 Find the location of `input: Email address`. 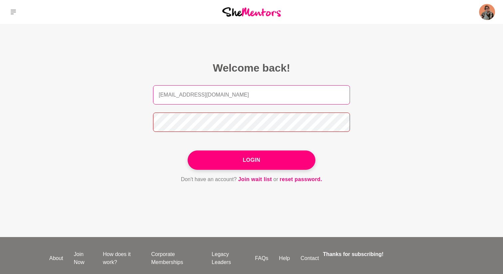

input: Email address is located at coordinates (251, 95).